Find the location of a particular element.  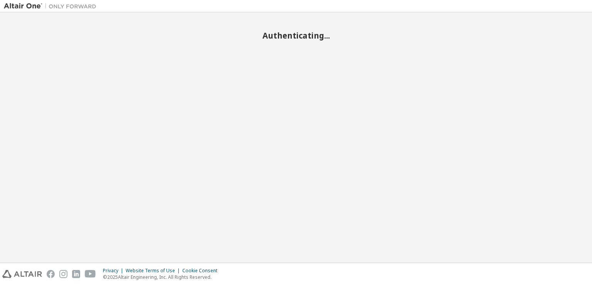

img: Altair One is located at coordinates (52, 6).